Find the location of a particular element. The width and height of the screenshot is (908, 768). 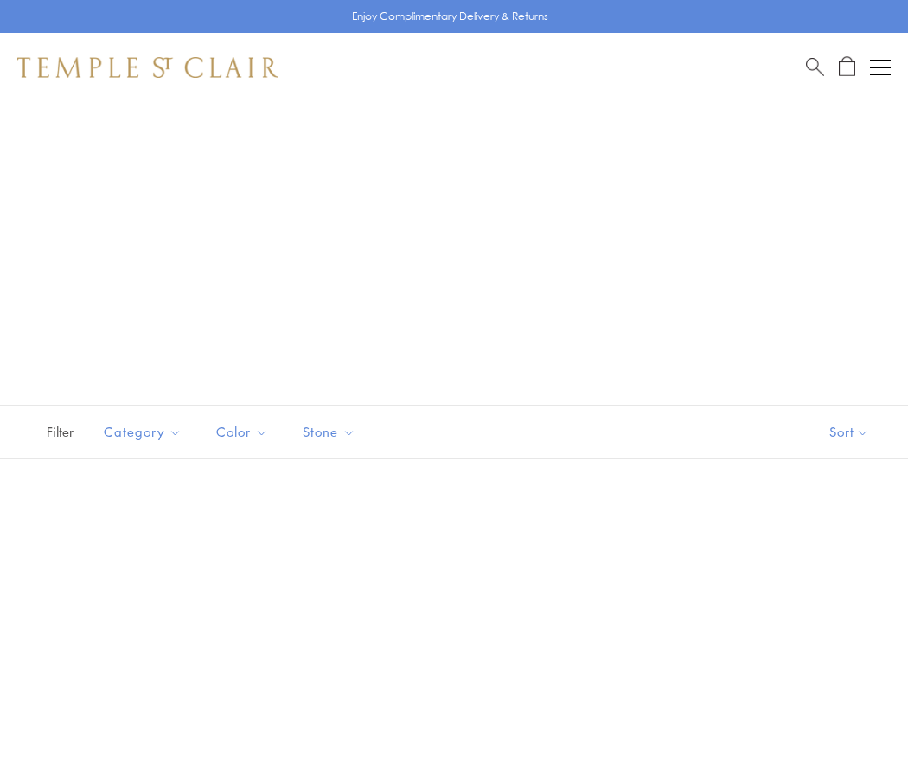

p: Enjoy Complimentary Delivery & Returns is located at coordinates (450, 16).